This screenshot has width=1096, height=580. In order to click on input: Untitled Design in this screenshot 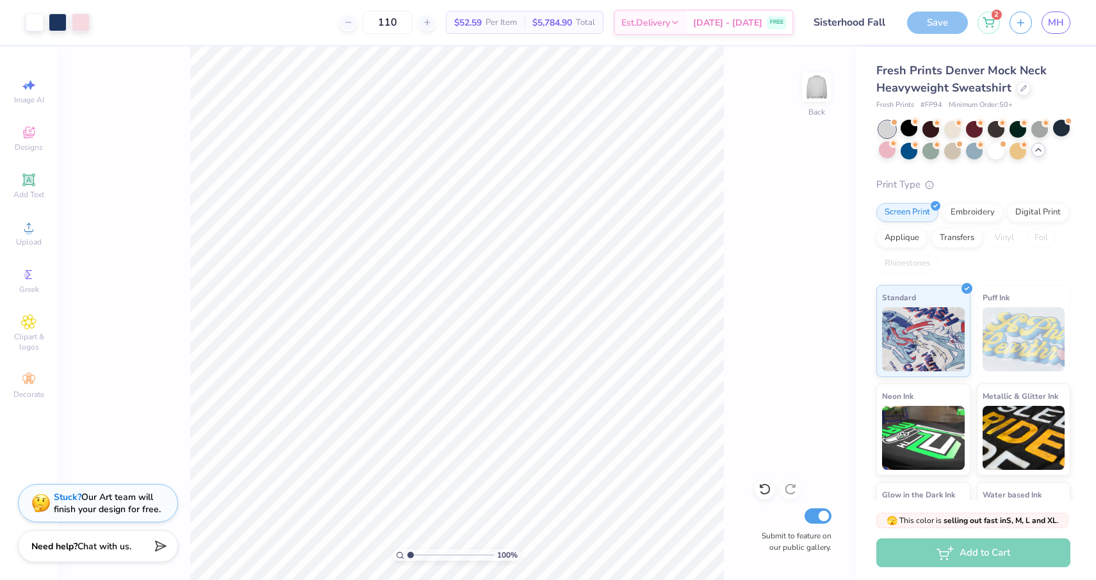, I will do `click(850, 22)`.